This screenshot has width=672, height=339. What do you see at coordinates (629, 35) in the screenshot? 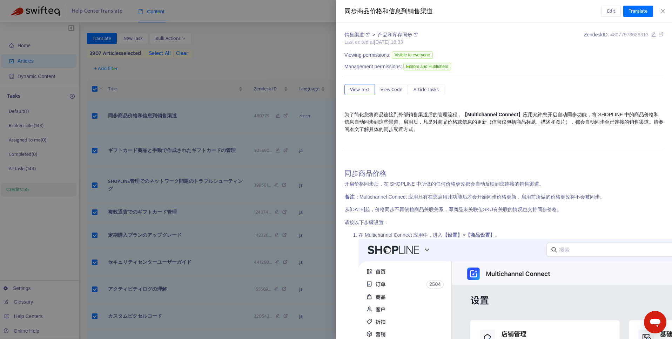
I see `span: 48077973628313` at bounding box center [629, 35].